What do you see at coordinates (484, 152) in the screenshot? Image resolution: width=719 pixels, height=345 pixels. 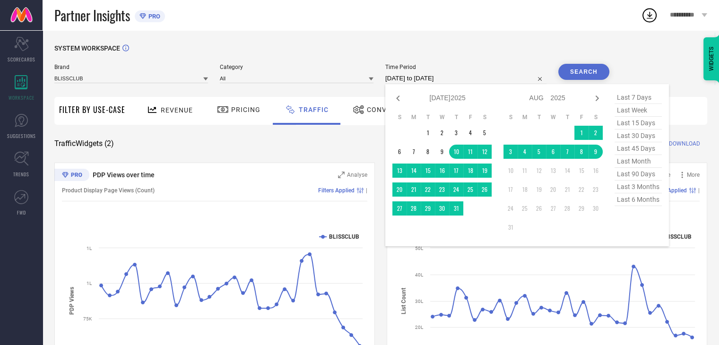 I see `td: Sat Jul 12 2025` at bounding box center [484, 152].